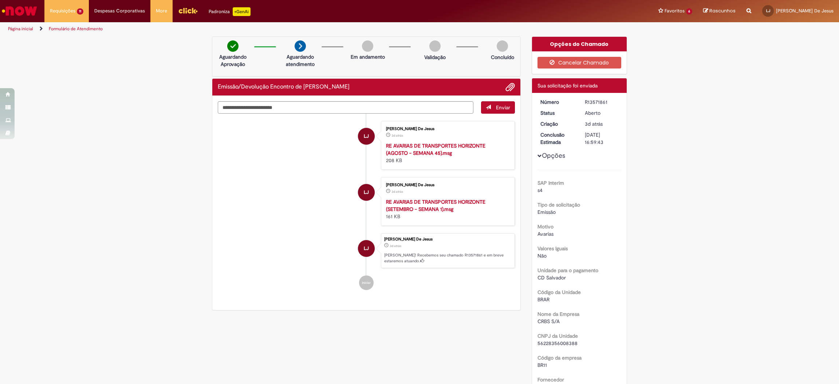 Image resolution: width=839 pixels, height=384 pixels. What do you see at coordinates (559, 292) in the screenshot?
I see `b: Código da Unidade` at bounding box center [559, 292].